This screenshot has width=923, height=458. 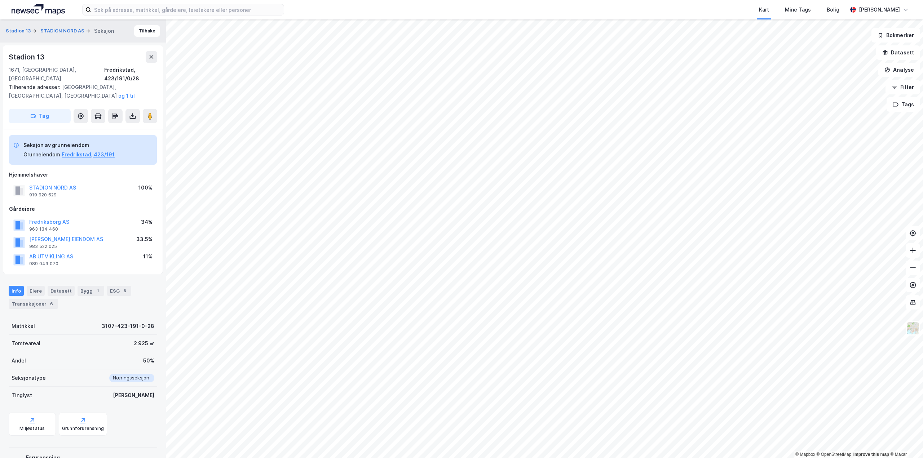 What do you see at coordinates (19, 31) in the screenshot?
I see `button: Stadion 13` at bounding box center [19, 31].